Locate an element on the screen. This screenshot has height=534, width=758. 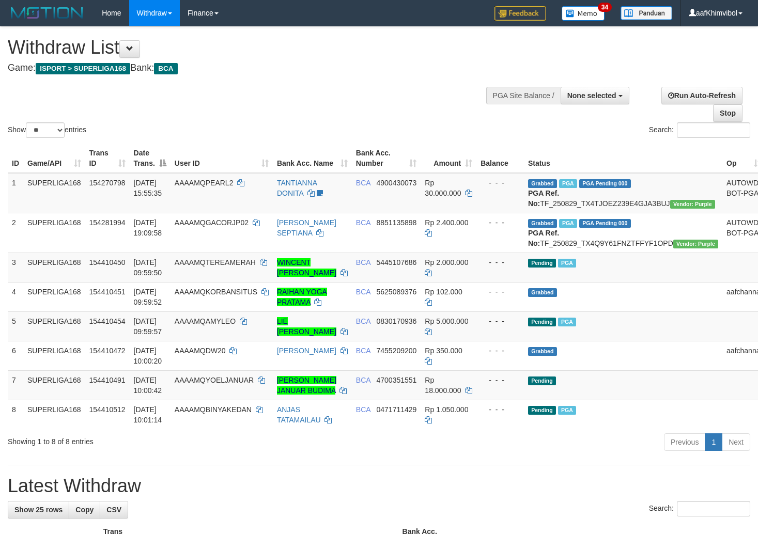
h1: Withdraw List is located at coordinates (251, 48).